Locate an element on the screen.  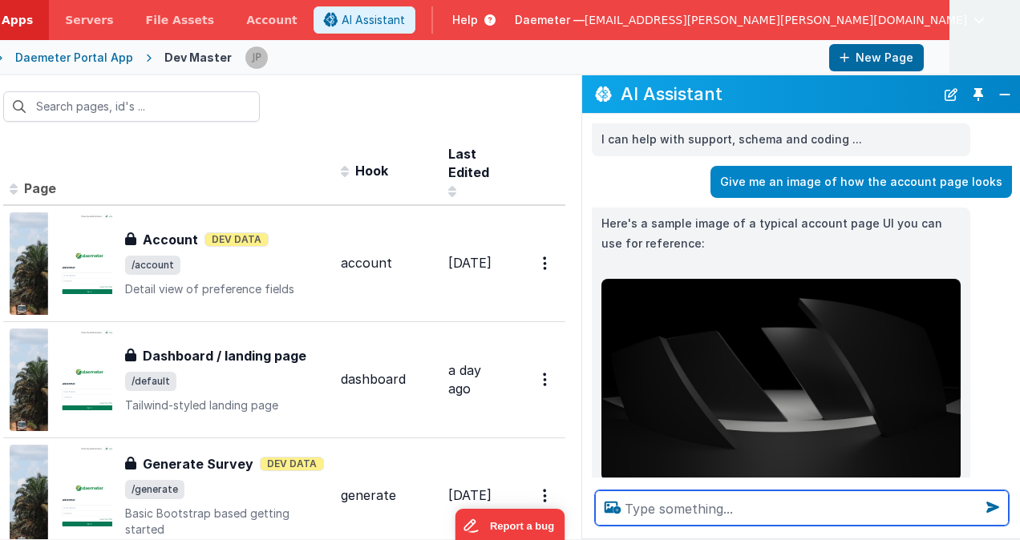
span: AI Assistant is located at coordinates (373, 20).